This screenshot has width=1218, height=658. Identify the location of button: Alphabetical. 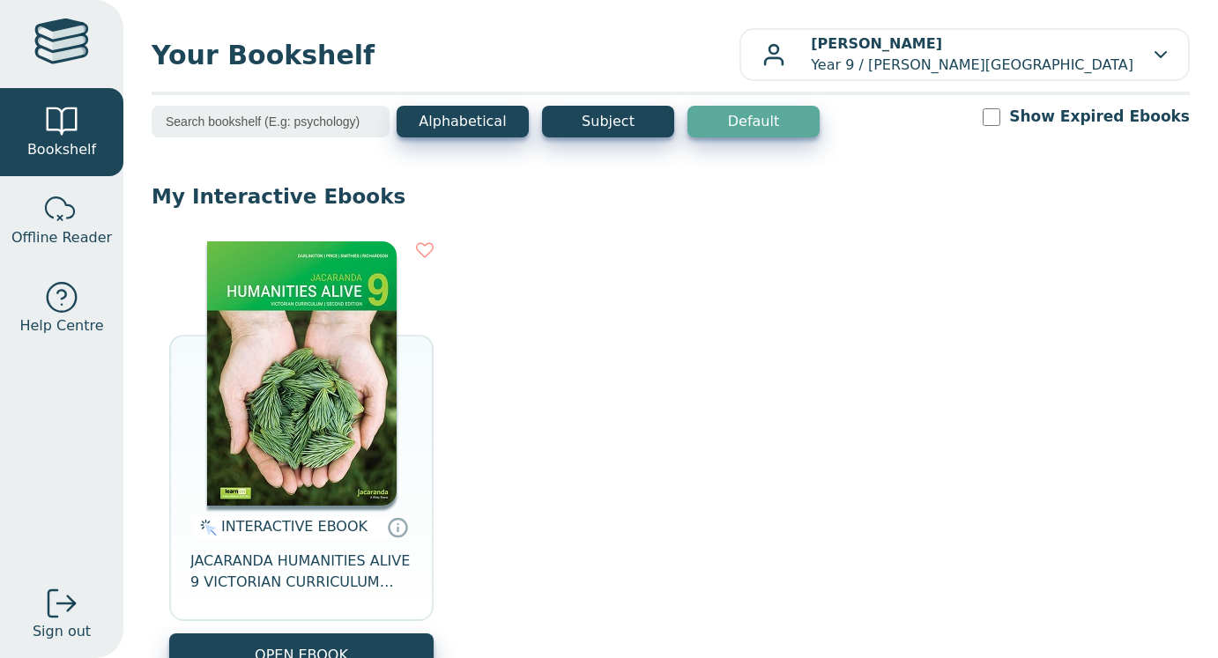
(463, 122).